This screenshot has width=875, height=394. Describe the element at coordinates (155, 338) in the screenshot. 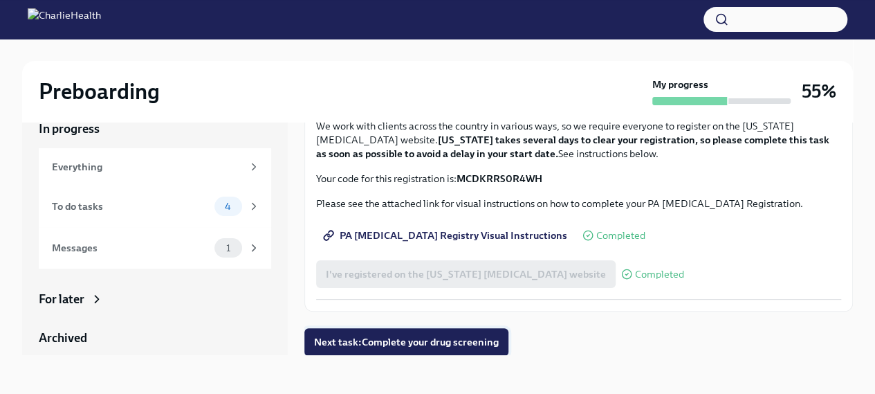

I see `a: Archived` at that location.